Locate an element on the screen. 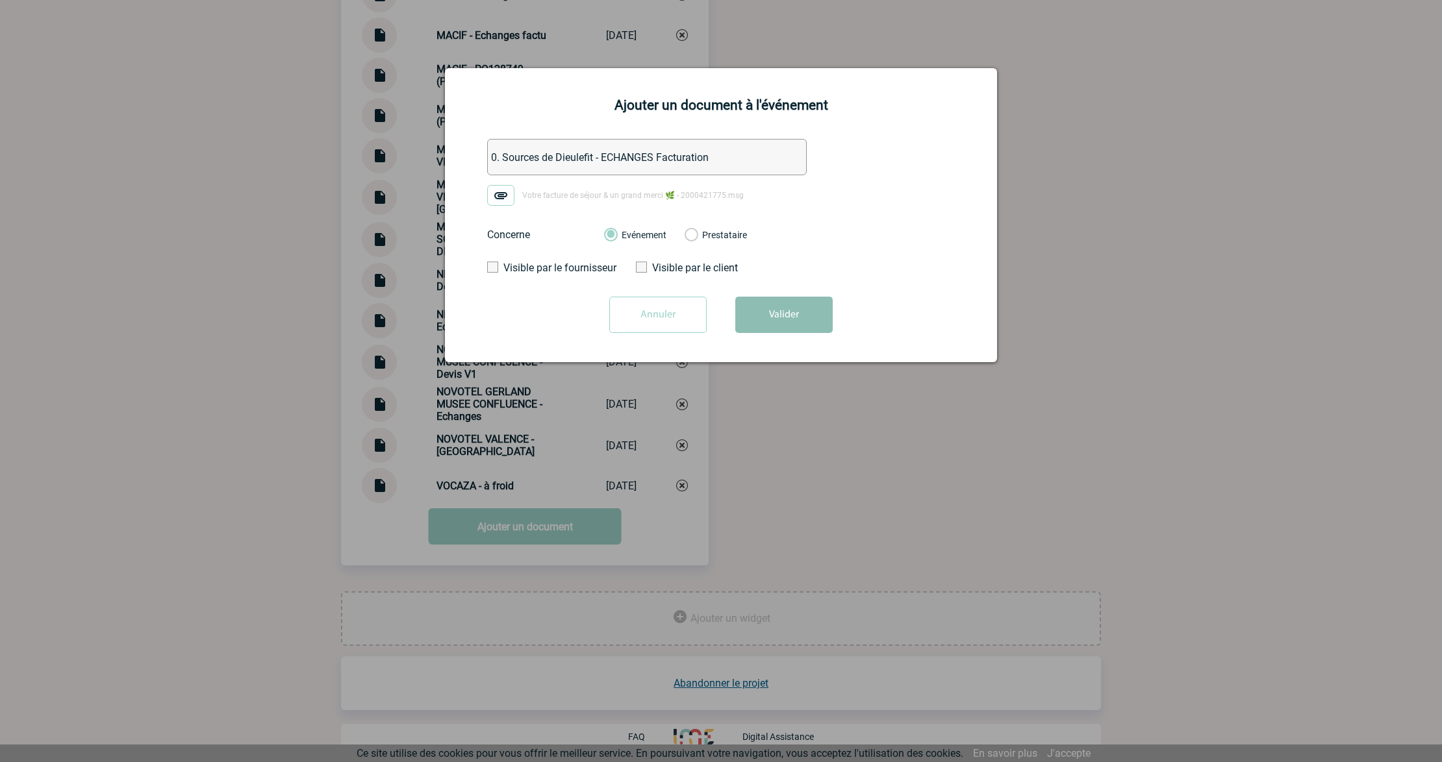 The image size is (1442, 762). button: Valider is located at coordinates (784, 315).